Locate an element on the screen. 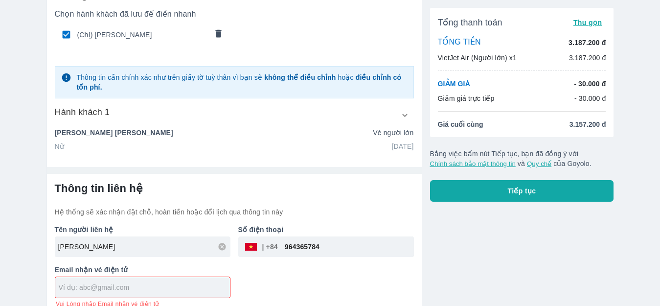  p: Bằng việc bấm nút Tiếp tục, bạn đã đồng ý với và của Goyolo. is located at coordinates (522, 159).